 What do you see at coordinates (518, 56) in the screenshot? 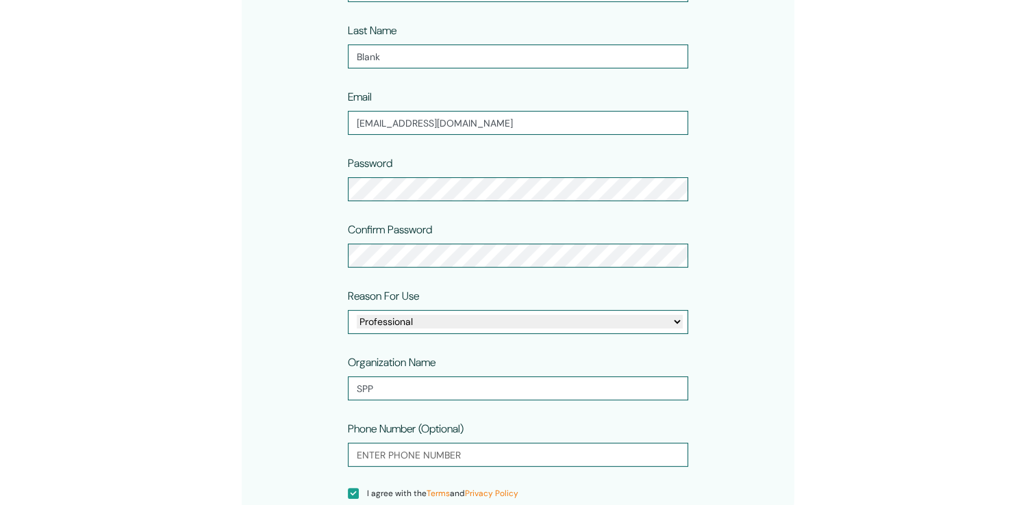
I see `input: Last name` at bounding box center [518, 56].